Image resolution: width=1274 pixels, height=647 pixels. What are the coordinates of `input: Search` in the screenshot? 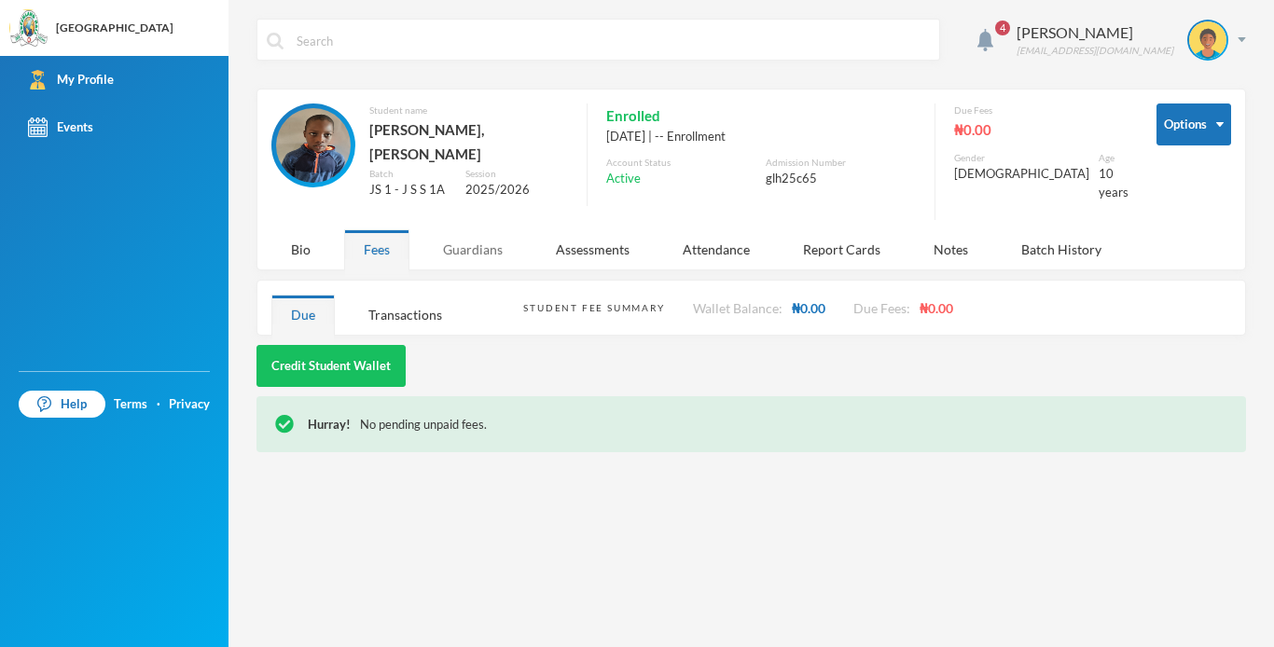 It's located at (612, 40).